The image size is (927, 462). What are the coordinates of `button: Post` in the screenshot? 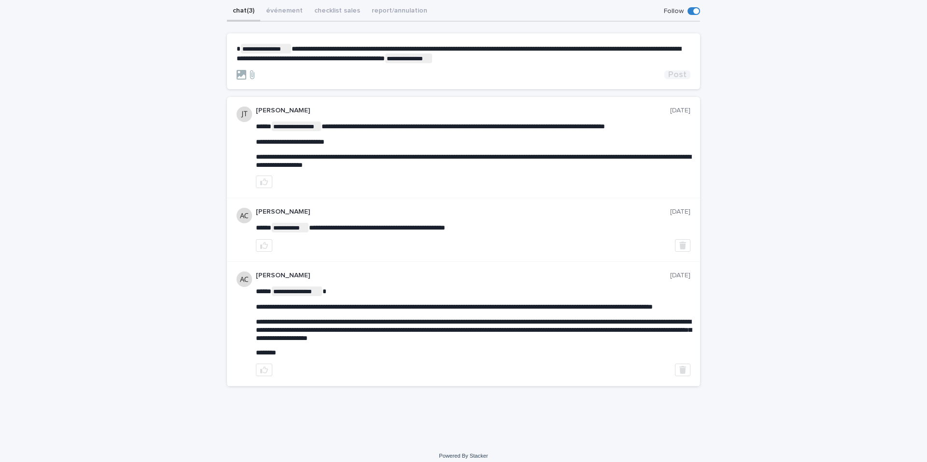 It's located at (677, 75).